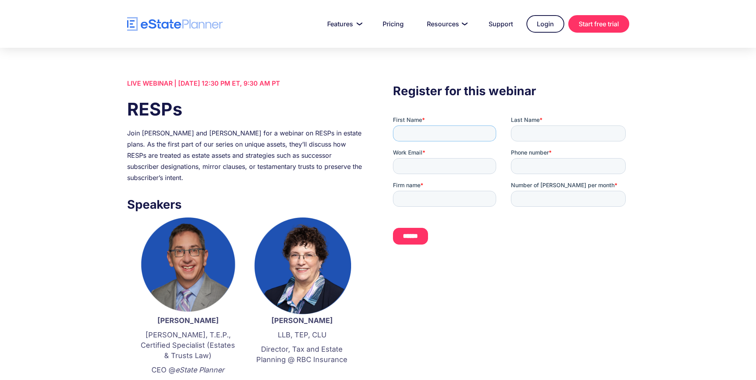 This screenshot has height=380, width=756. I want to click on span: Last Name, so click(132, 4).